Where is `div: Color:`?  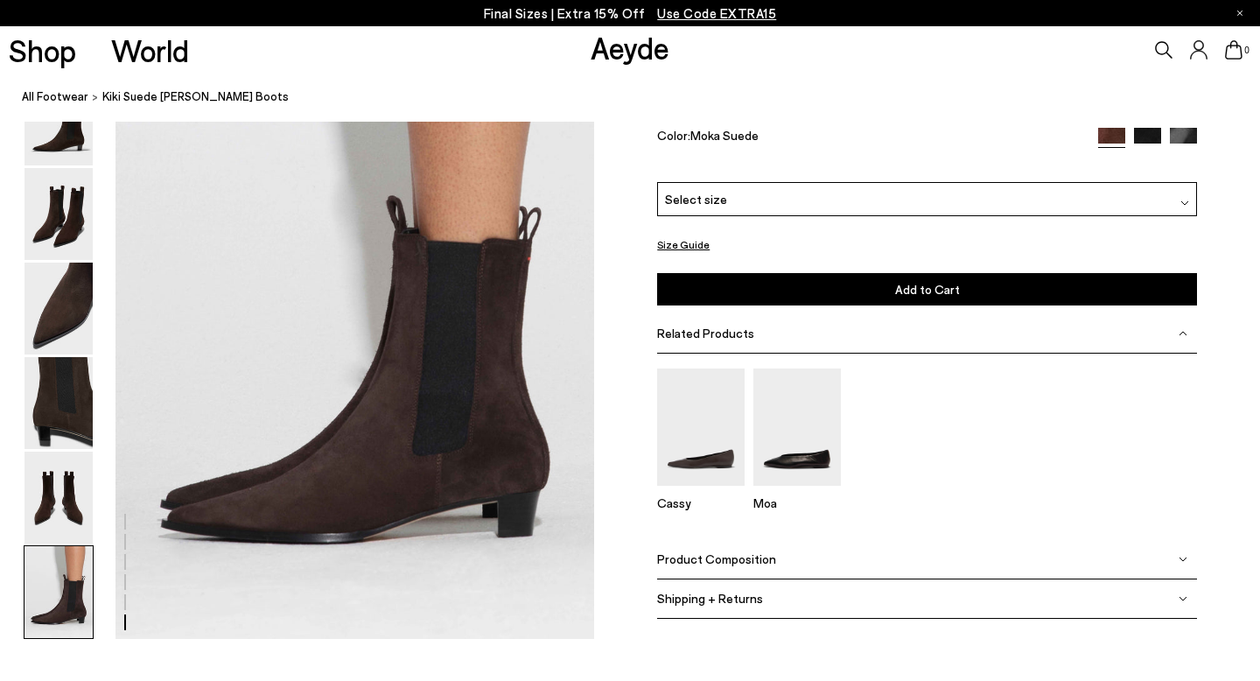
div: Color: is located at coordinates (869, 137).